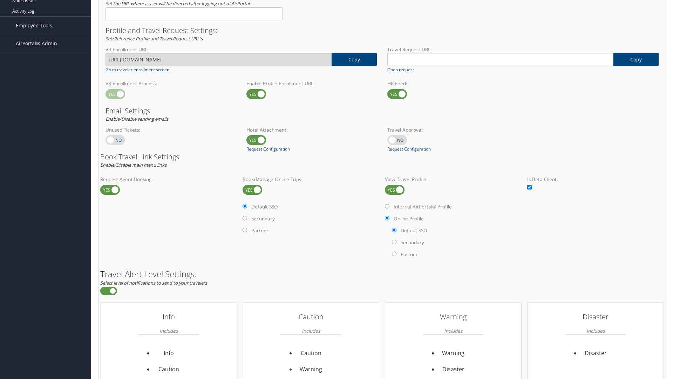  Describe the element at coordinates (382, 157) in the screenshot. I see `h3: Book Travel Link Settings:` at that location.